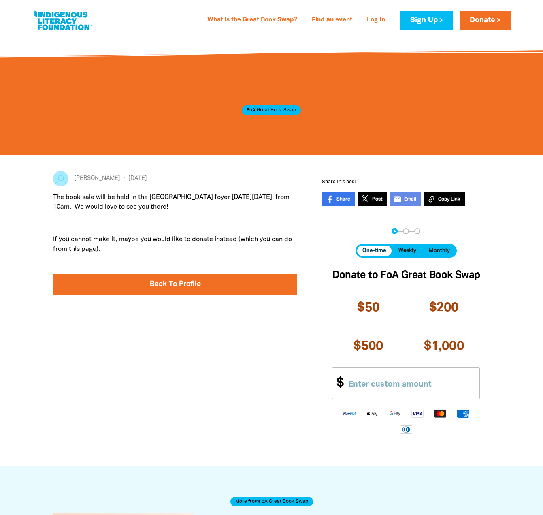 This screenshot has height=515, width=543. I want to click on a: What is the Great Book Swap?, so click(252, 20).